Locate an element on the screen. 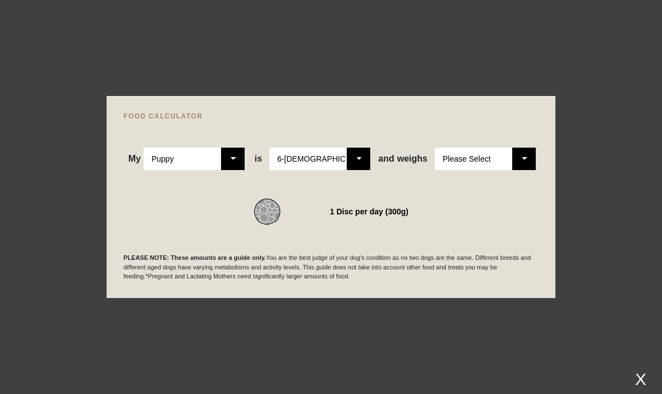  span: is is located at coordinates (258, 159).